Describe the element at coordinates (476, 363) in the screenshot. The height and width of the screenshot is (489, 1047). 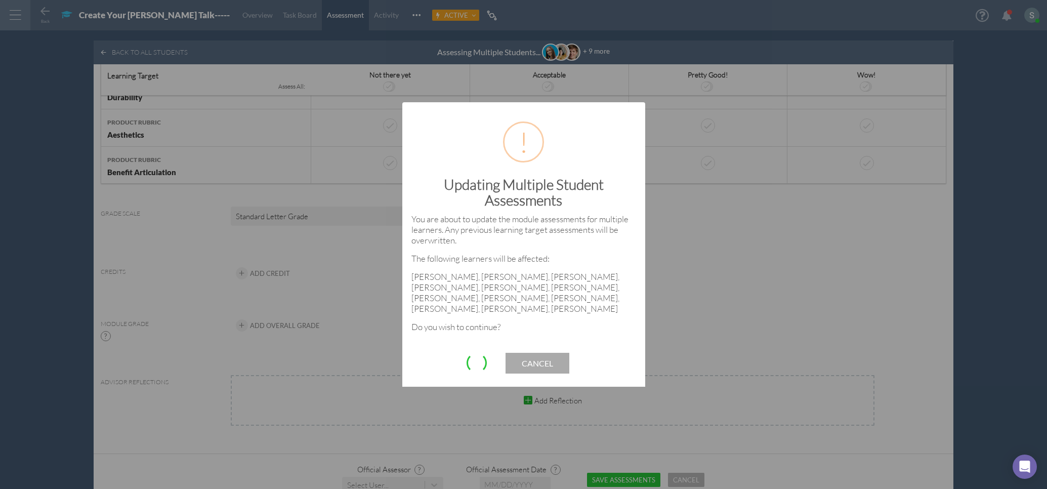
I see `button: Proceed` at that location.